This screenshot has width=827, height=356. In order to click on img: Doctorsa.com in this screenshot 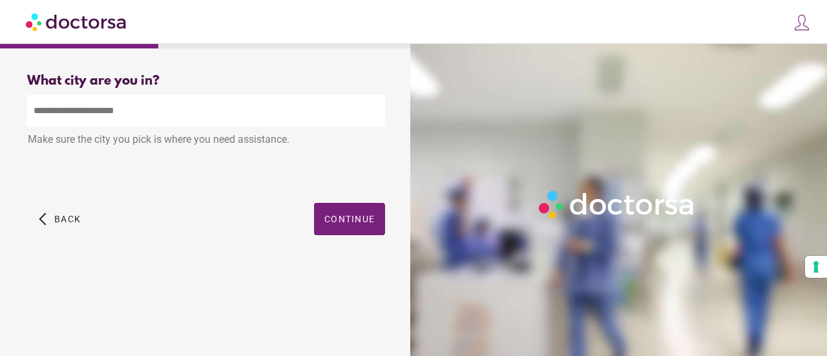, I will do `click(77, 21)`.